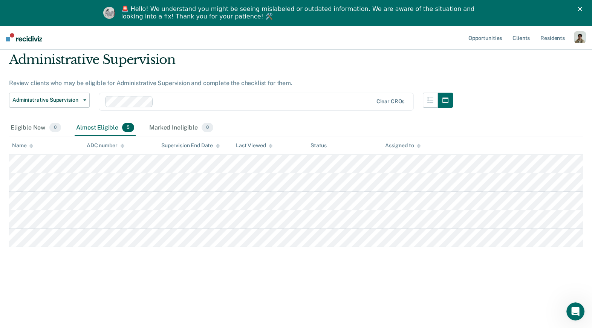 The width and height of the screenshot is (592, 328). I want to click on div: 🚨 Hello! We understand you might be seeing mislabeled or outdated information. We are aware of th..., so click(299, 13).